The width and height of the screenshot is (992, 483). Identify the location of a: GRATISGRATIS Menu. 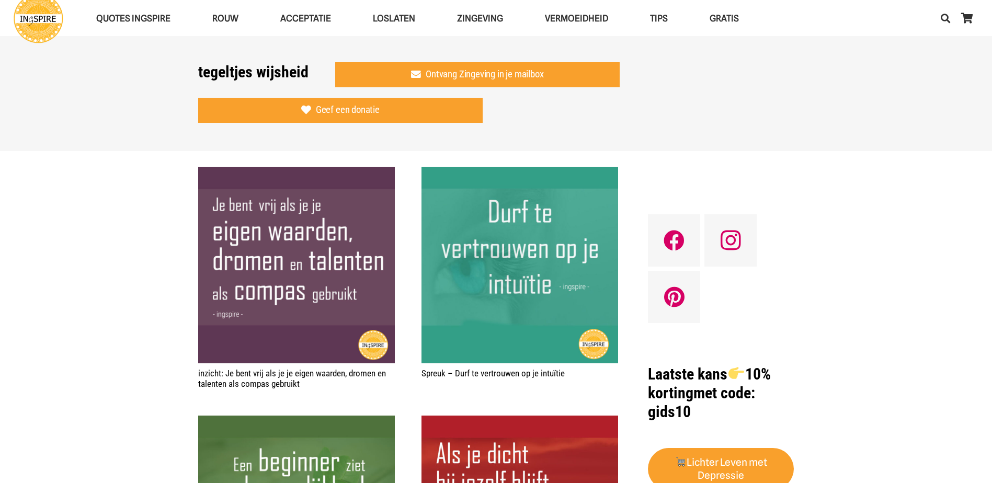
(724, 18).